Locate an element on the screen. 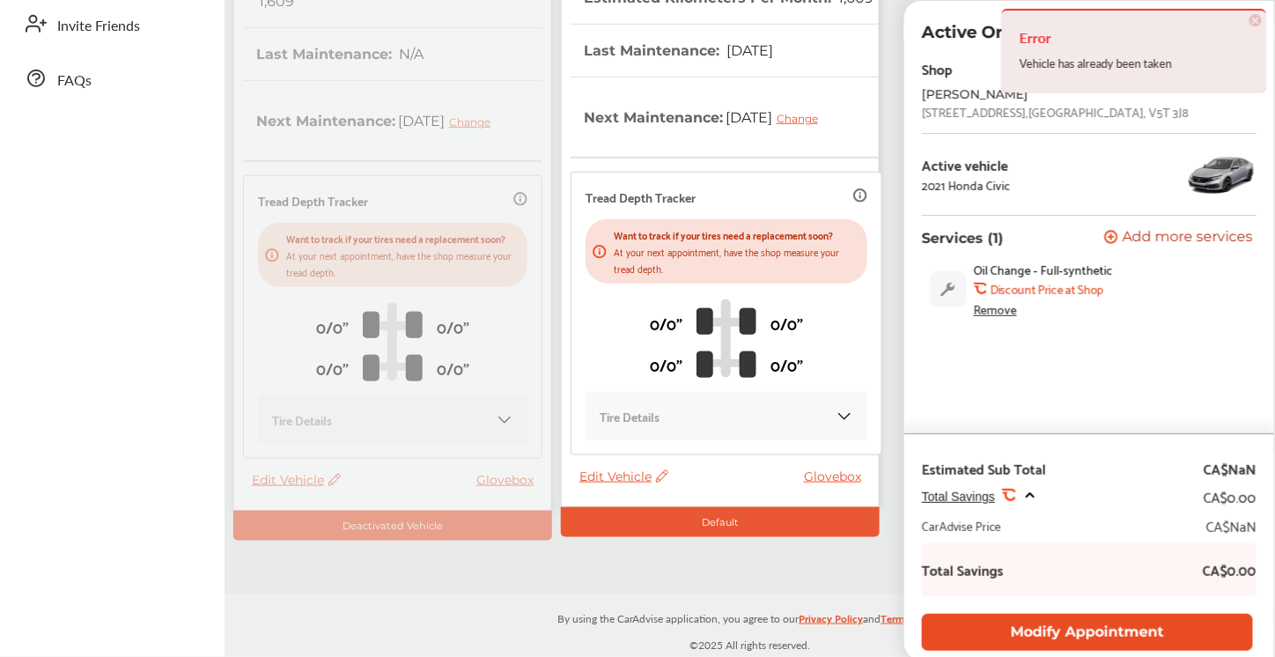 This screenshot has width=1275, height=657. p: Tread Depth Tracker is located at coordinates (640, 196).